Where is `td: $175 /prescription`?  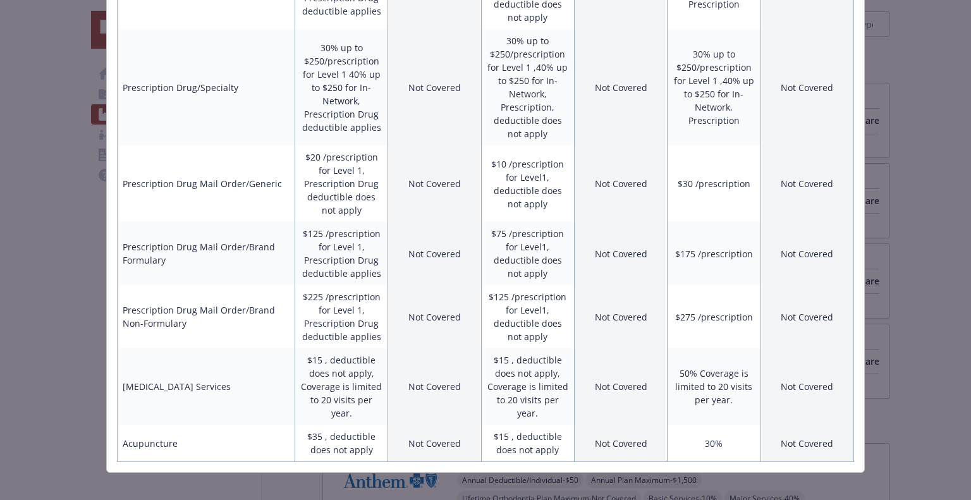
td: $175 /prescription is located at coordinates (714, 254).